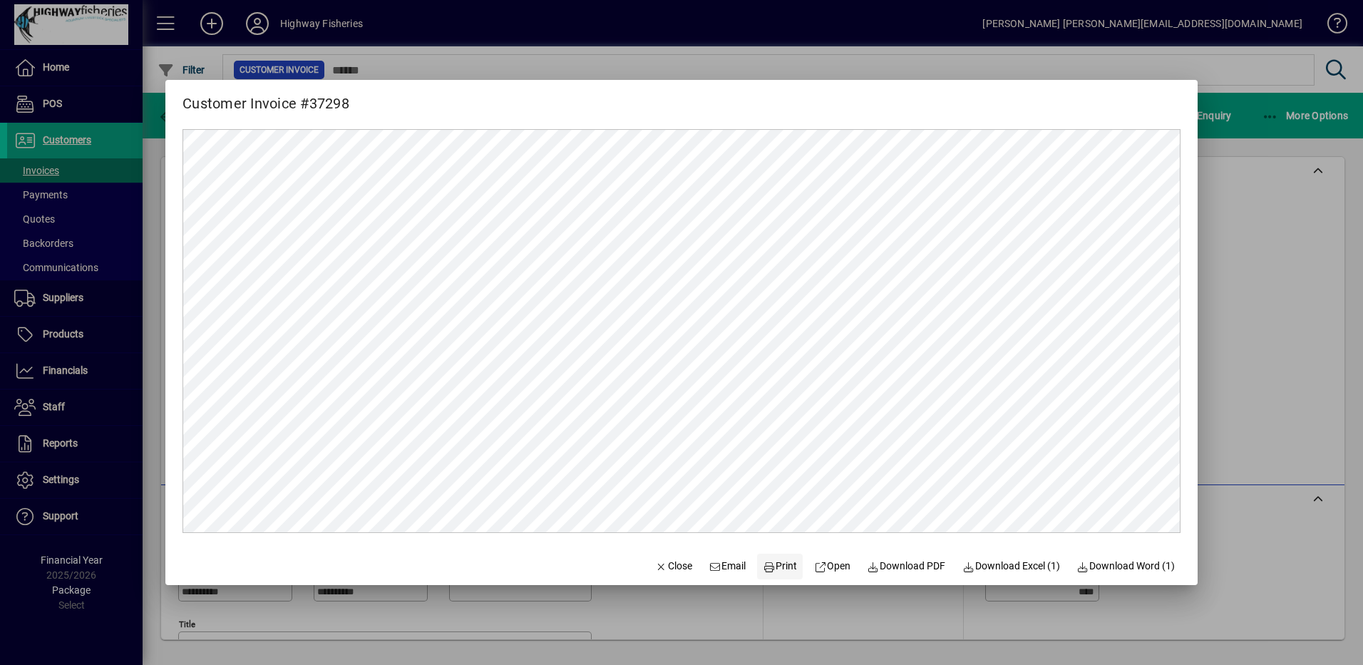  What do you see at coordinates (674, 565) in the screenshot?
I see `span: Close` at bounding box center [674, 565].